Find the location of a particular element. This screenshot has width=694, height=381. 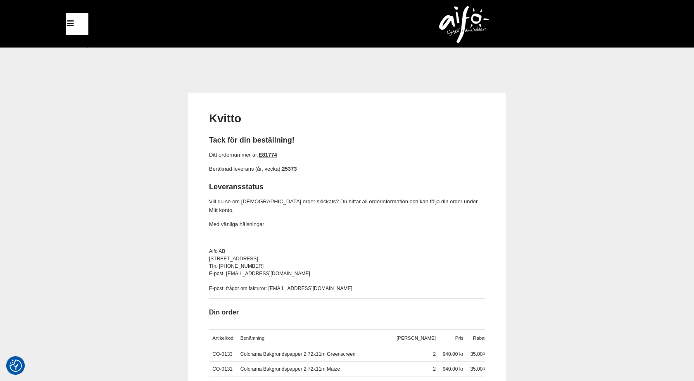

span: Pris is located at coordinates (459, 338).